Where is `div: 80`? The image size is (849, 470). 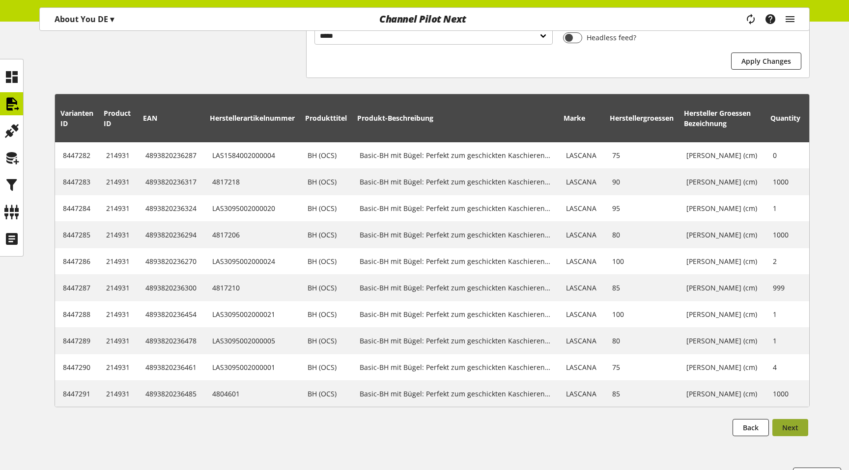
div: 80 is located at coordinates (641, 341).